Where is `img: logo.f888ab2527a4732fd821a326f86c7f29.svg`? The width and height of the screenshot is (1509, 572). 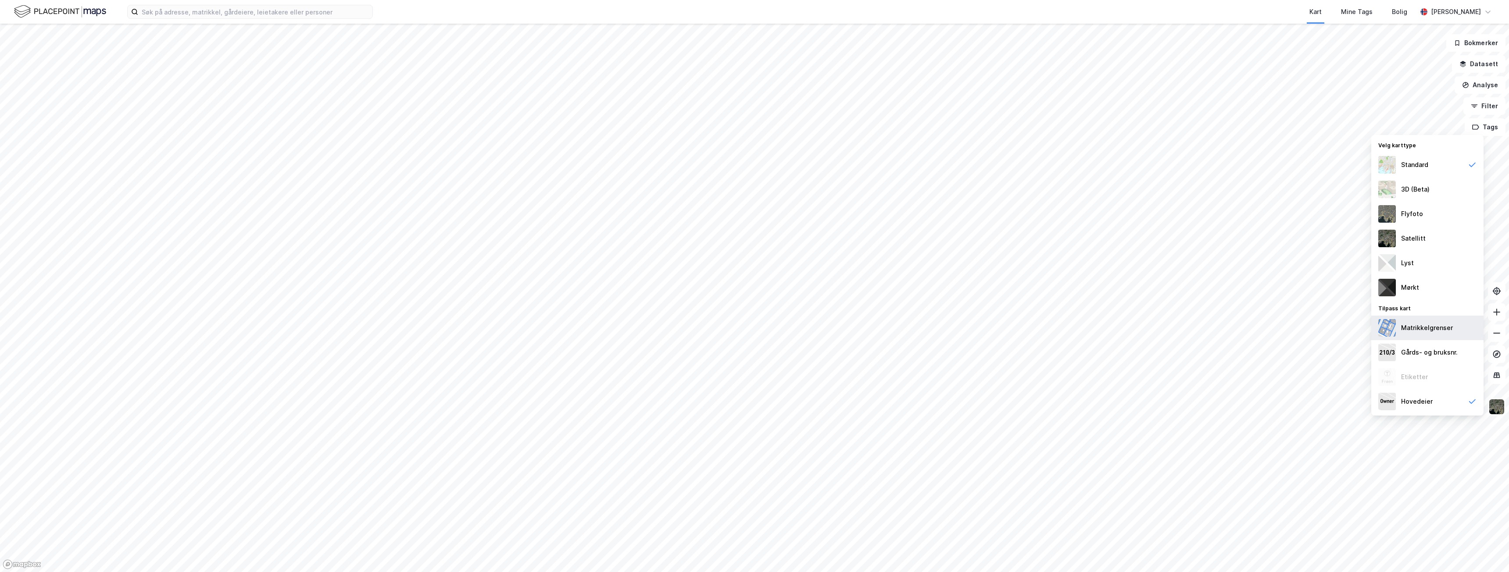 img: logo.f888ab2527a4732fd821a326f86c7f29.svg is located at coordinates (60, 11).